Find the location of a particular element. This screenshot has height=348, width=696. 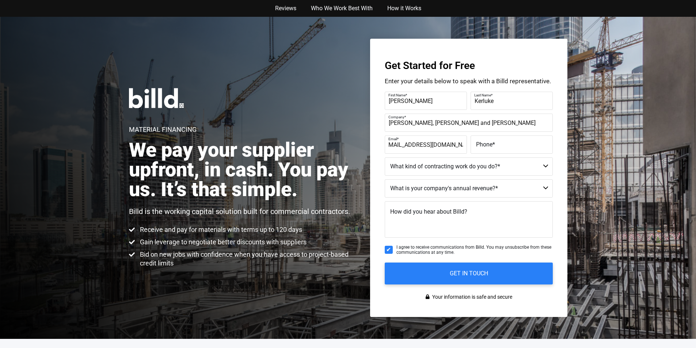

span: Phone is located at coordinates (484, 144).